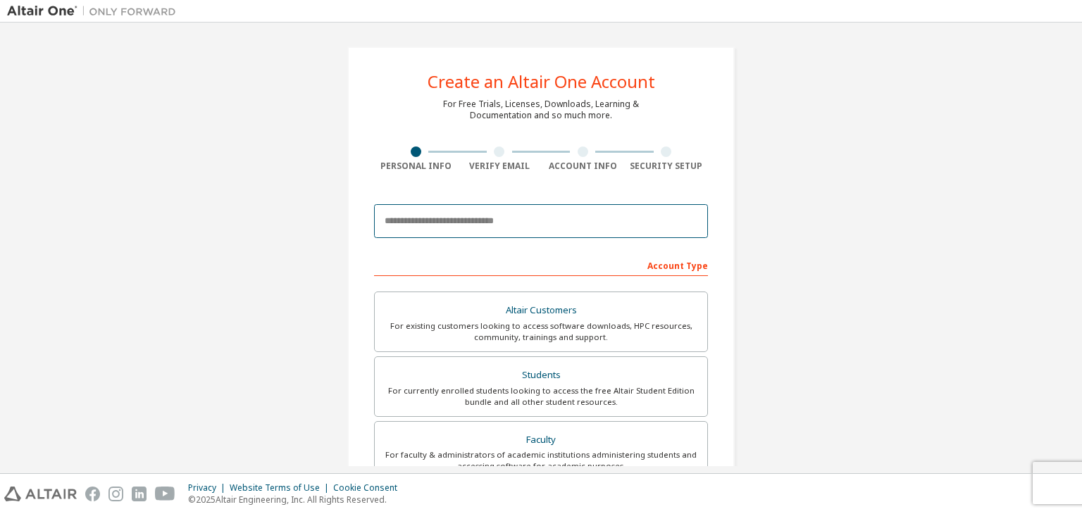  What do you see at coordinates (208, 488) in the screenshot?
I see `div: Privacy` at bounding box center [208, 488].